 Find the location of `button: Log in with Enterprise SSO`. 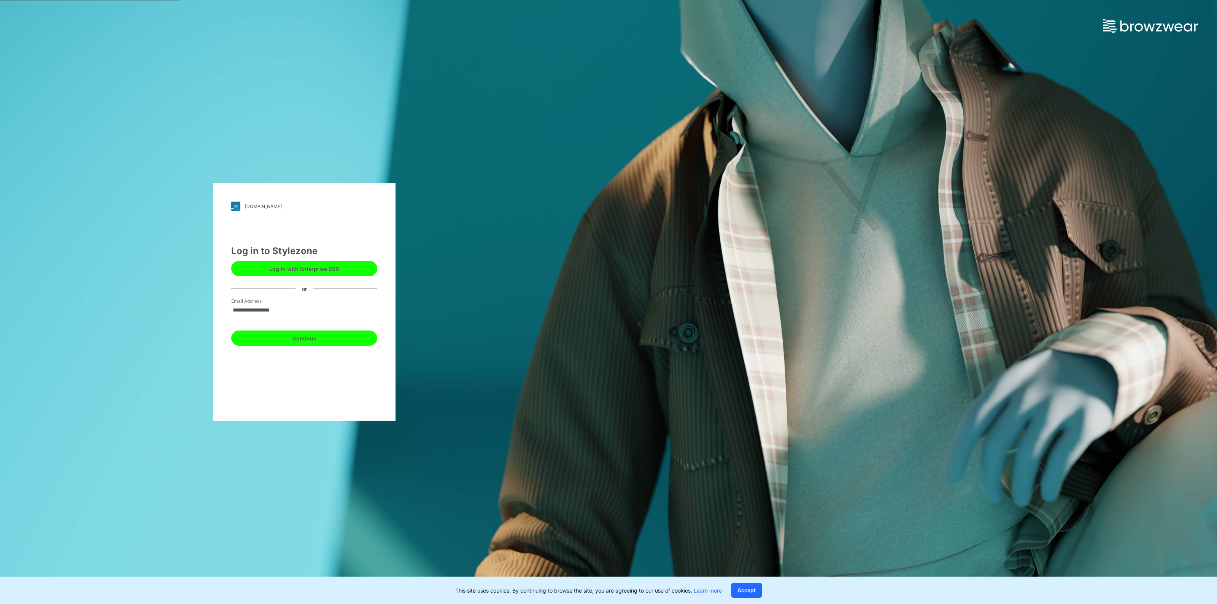

button: Log in with Enterprise SSO is located at coordinates (304, 269).